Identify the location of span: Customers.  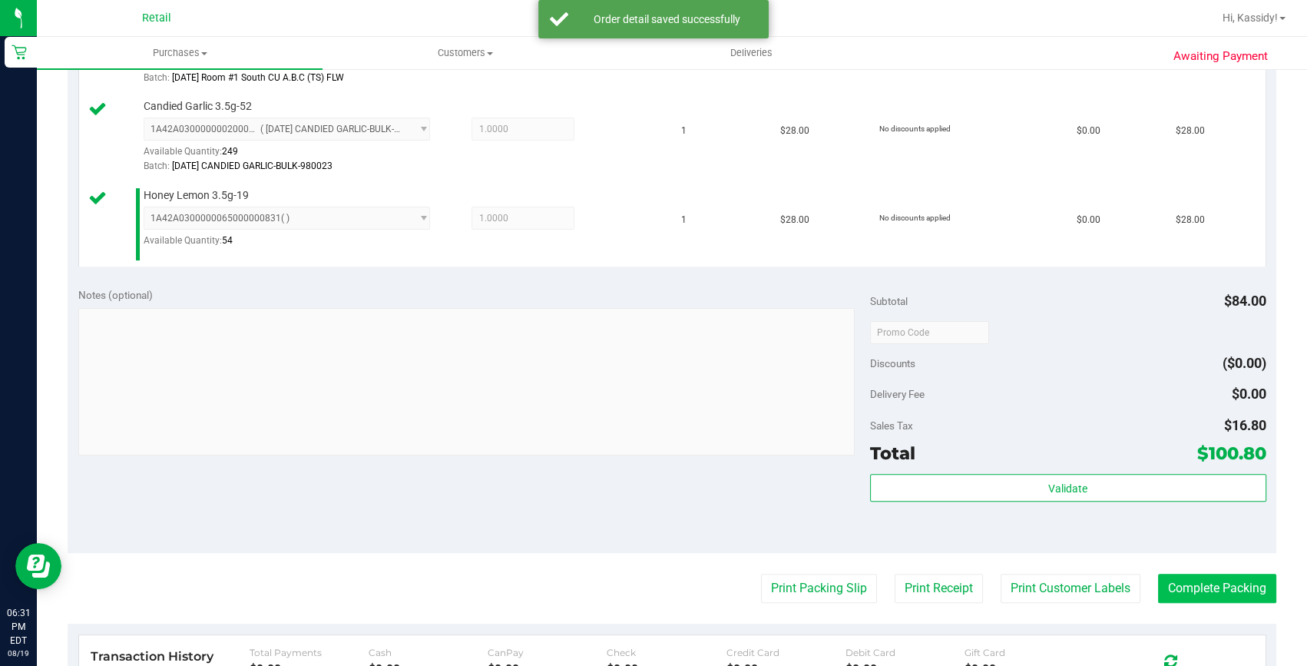
(466, 53).